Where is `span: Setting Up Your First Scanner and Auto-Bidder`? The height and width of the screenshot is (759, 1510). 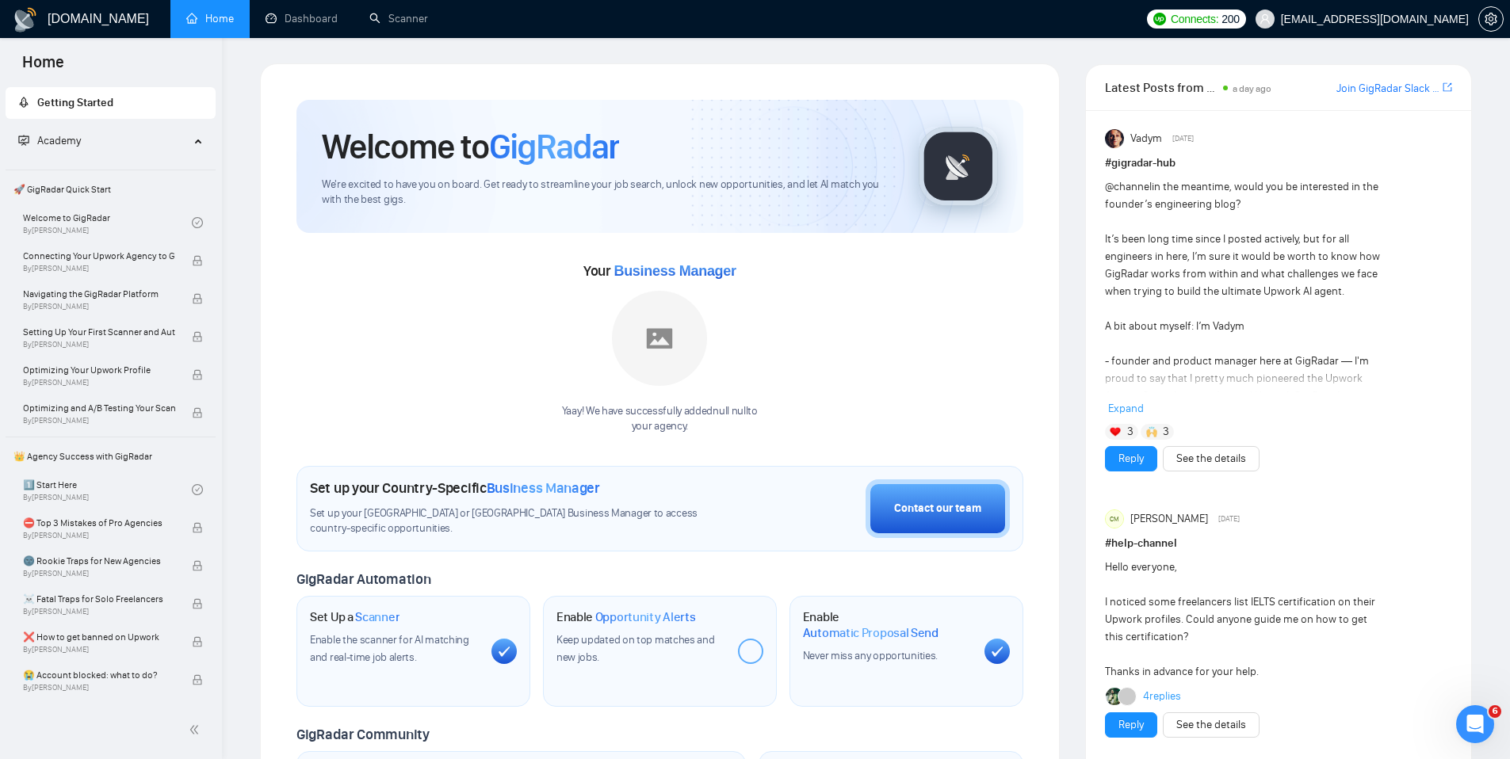
span: Setting Up Your First Scanner and Auto-Bidder is located at coordinates (99, 332).